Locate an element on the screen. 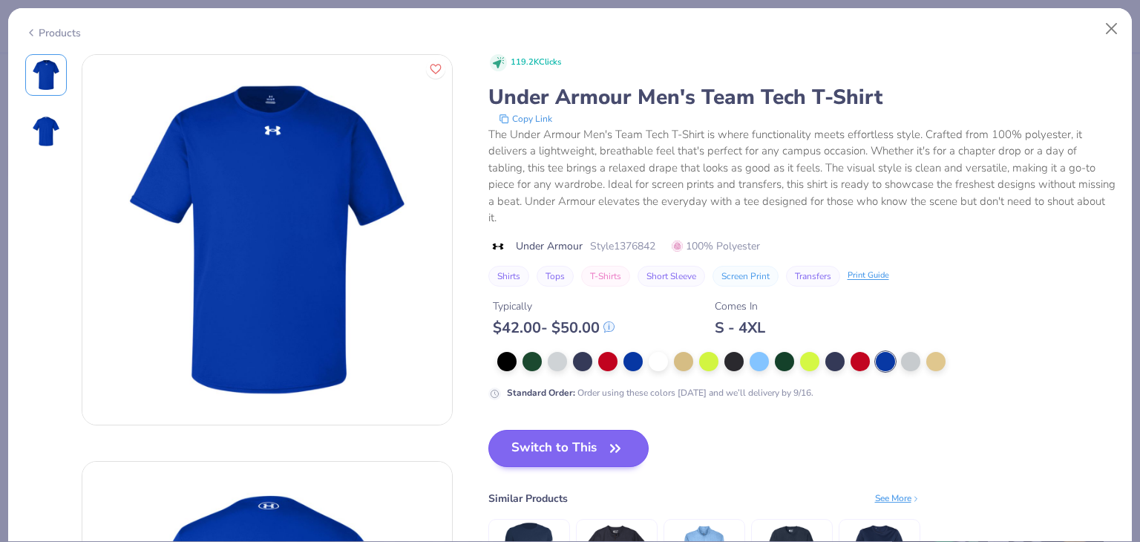  button: Tops is located at coordinates (555, 276).